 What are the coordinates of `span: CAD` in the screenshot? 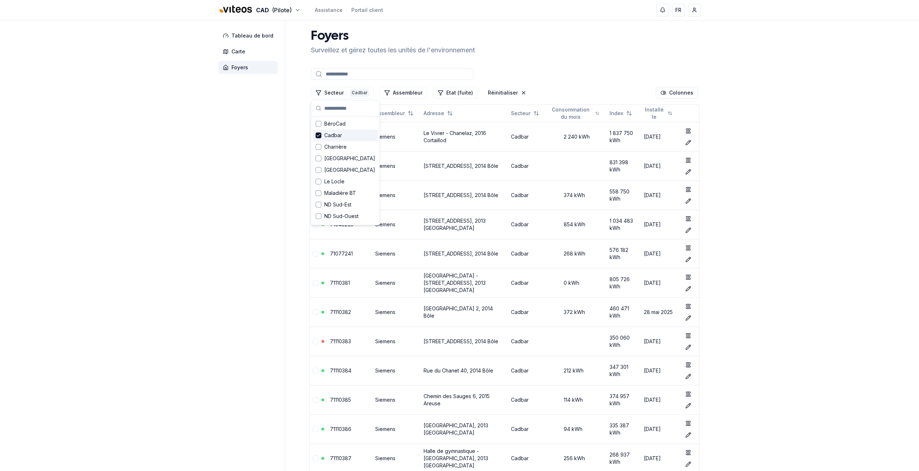 It's located at (263, 10).